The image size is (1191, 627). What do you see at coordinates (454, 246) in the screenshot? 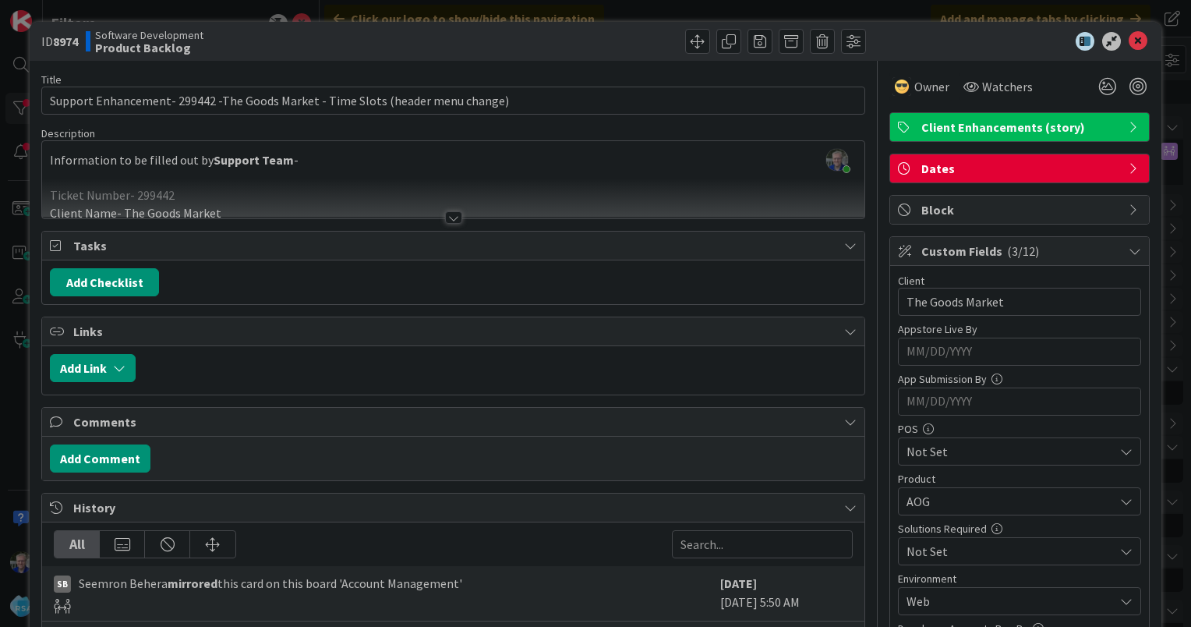
I see `span: Tasks` at bounding box center [454, 246].